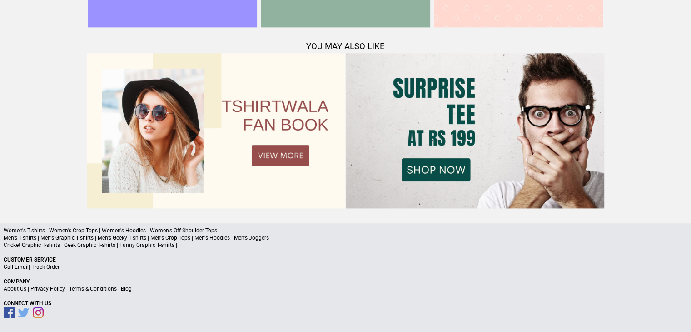 The height and width of the screenshot is (332, 691). Describe the element at coordinates (345, 303) in the screenshot. I see `p: Connect With Us` at that location.